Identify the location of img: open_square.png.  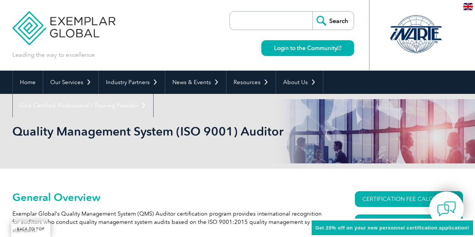
(339, 48).